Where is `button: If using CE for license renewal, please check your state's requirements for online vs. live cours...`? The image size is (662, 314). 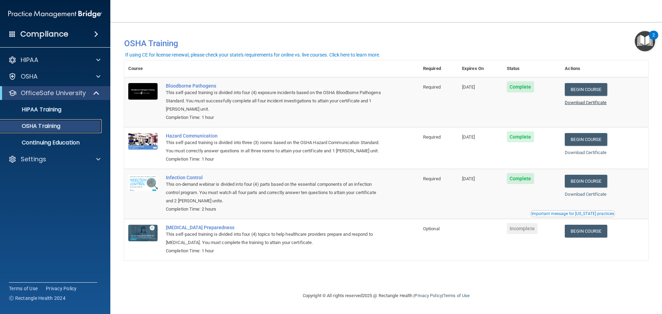 button: If using CE for license renewal, please check your state's requirements for online vs. live cours... is located at coordinates (253, 55).